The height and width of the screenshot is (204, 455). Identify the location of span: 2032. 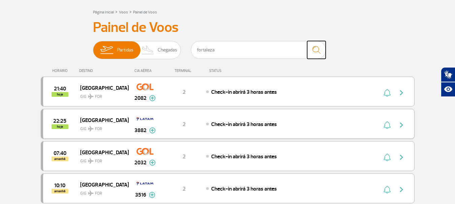
(140, 163).